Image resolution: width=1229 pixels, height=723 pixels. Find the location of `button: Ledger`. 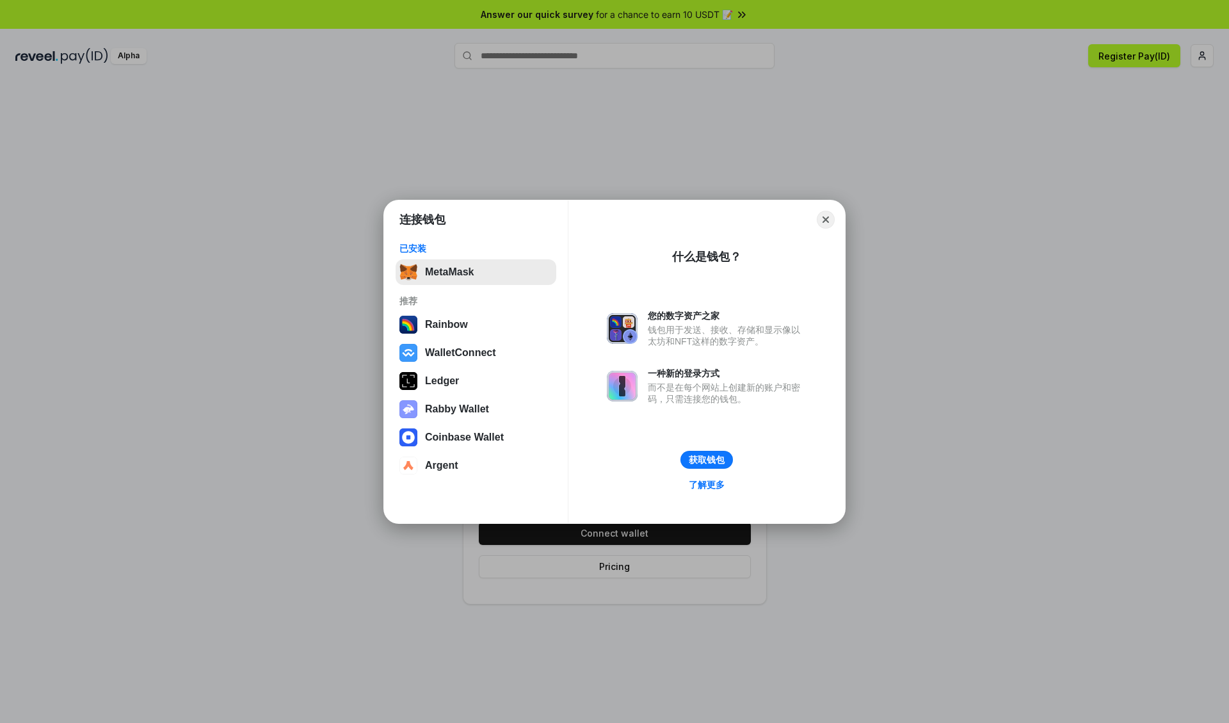

button: Ledger is located at coordinates (476, 381).